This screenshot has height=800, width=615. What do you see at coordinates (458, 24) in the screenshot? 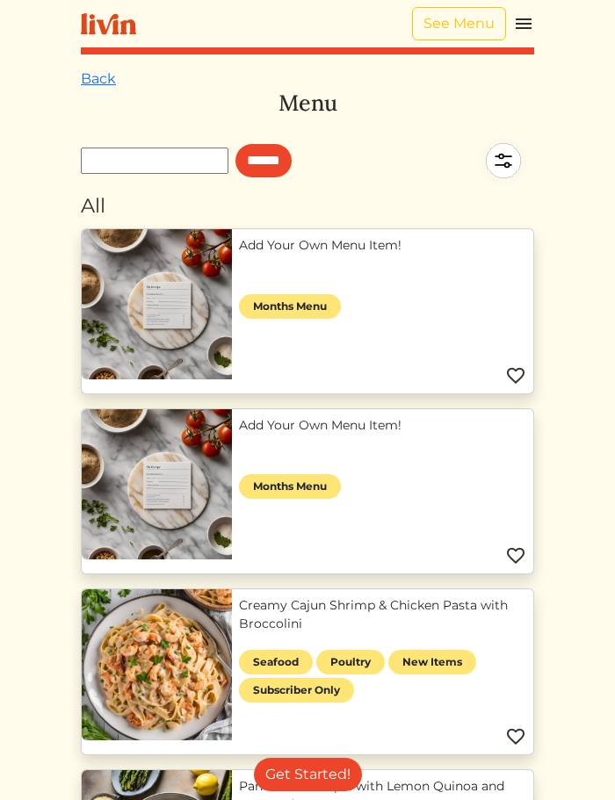
I see `a: See Menu` at bounding box center [458, 24].